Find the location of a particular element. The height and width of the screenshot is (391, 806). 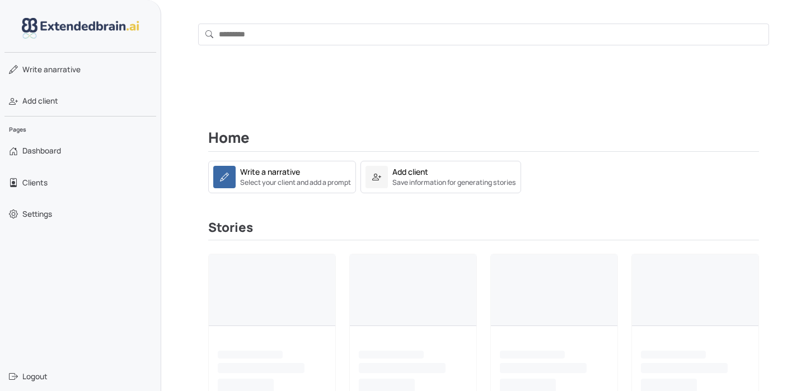

h3: Stories is located at coordinates (484, 230).